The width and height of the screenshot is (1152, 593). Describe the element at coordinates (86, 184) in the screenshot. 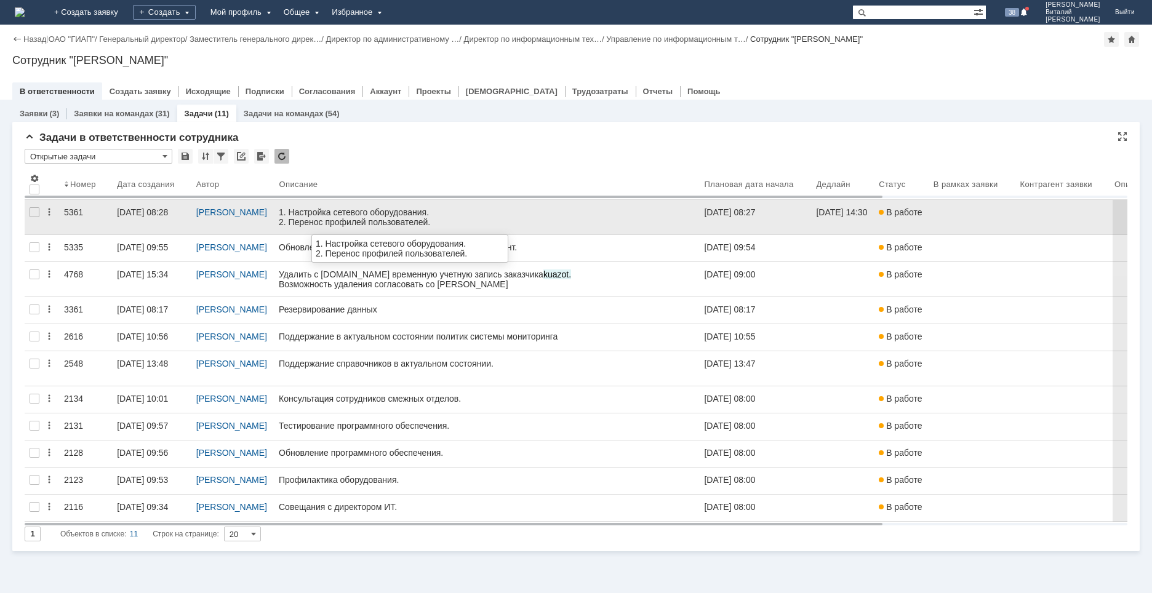

I see `th: Номер` at that location.